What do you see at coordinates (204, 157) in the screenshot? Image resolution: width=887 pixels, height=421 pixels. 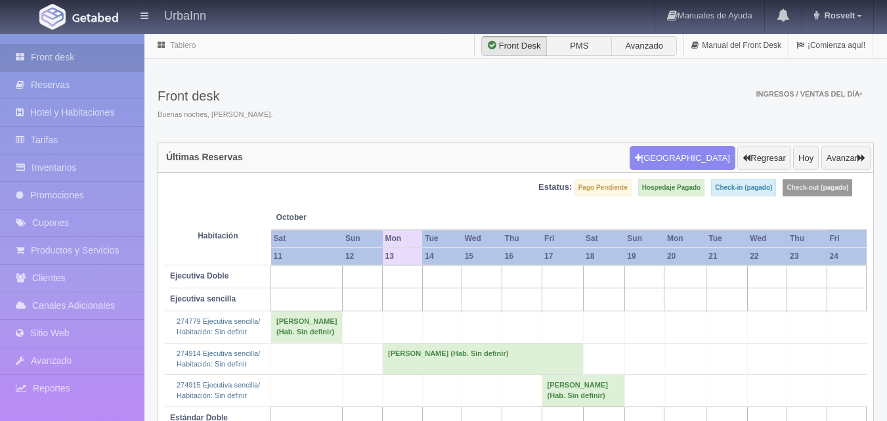 I see `h4: Últimas Reservas` at bounding box center [204, 157].